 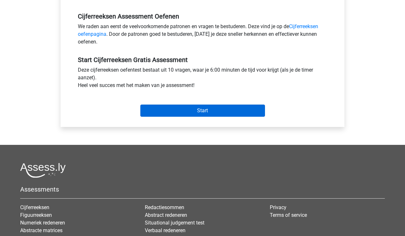 What do you see at coordinates (202, 190) in the screenshot?
I see `h5: Assessments` at bounding box center [202, 190].